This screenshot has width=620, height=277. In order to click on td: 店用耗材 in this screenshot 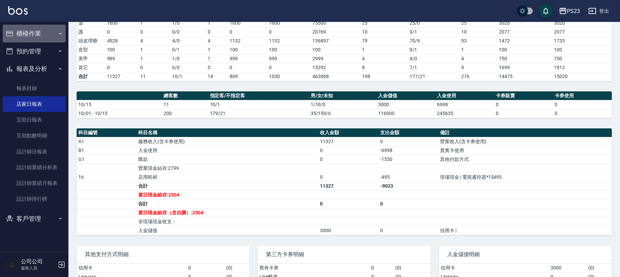, I will do `click(227, 177)`.